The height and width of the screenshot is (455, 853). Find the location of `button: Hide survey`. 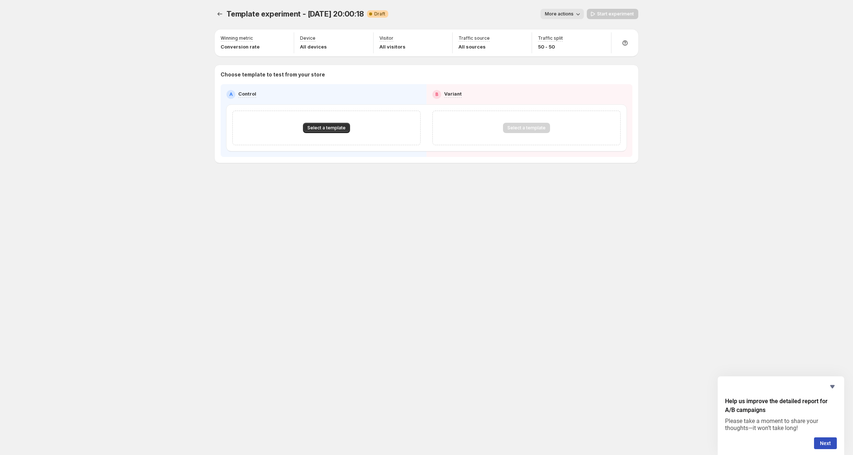

button: Hide survey is located at coordinates (832, 387).